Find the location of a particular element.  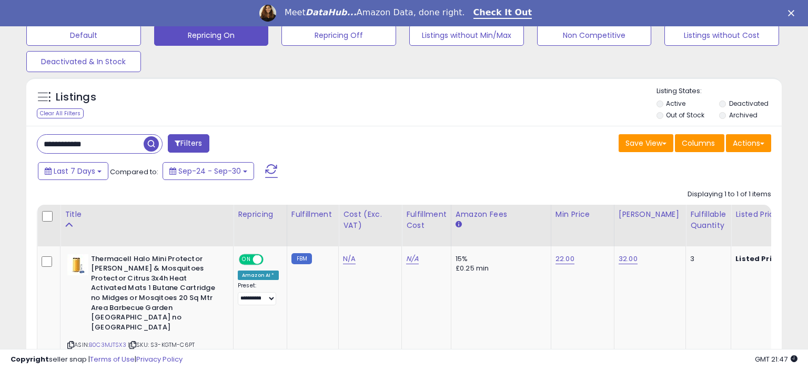

div: Repricing is located at coordinates (260, 214).